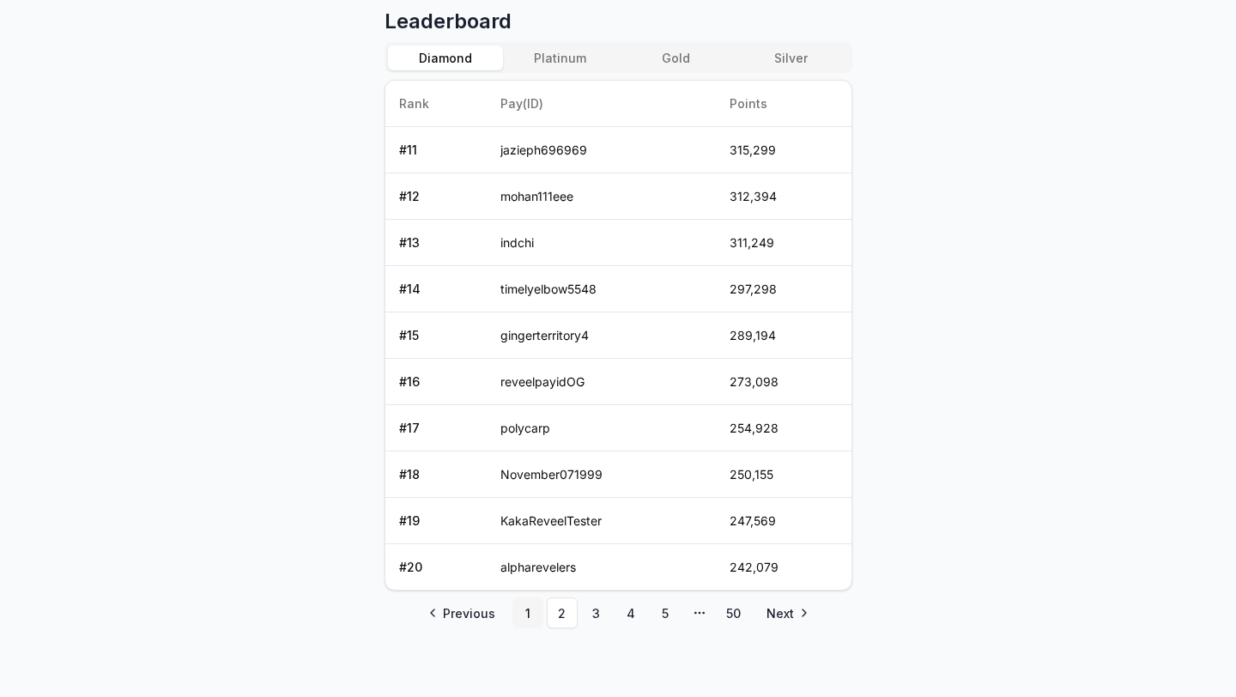 Image resolution: width=1236 pixels, height=697 pixels. Describe the element at coordinates (436, 197) in the screenshot. I see `td: # 12` at that location.